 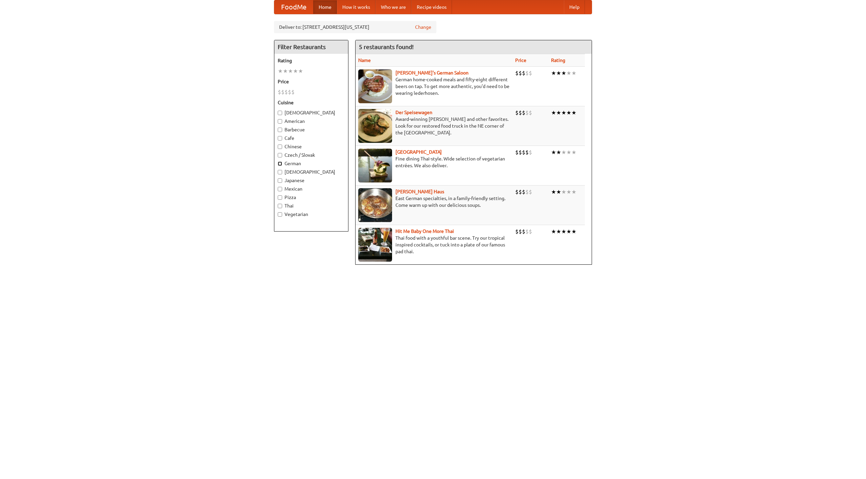 What do you see at coordinates (280, 197) in the screenshot?
I see `input: Pizza` at bounding box center [280, 197].